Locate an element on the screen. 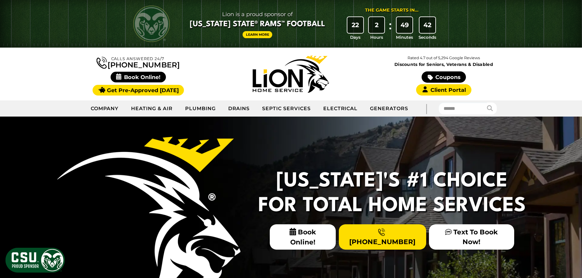 The width and height of the screenshot is (582, 278). p: Rated 4.7 out of 5,294 Google Reviews is located at coordinates (443, 58).